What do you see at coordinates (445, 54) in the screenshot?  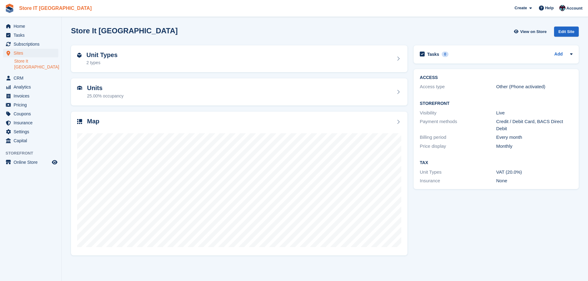 I see `div: 0` at bounding box center [445, 54].